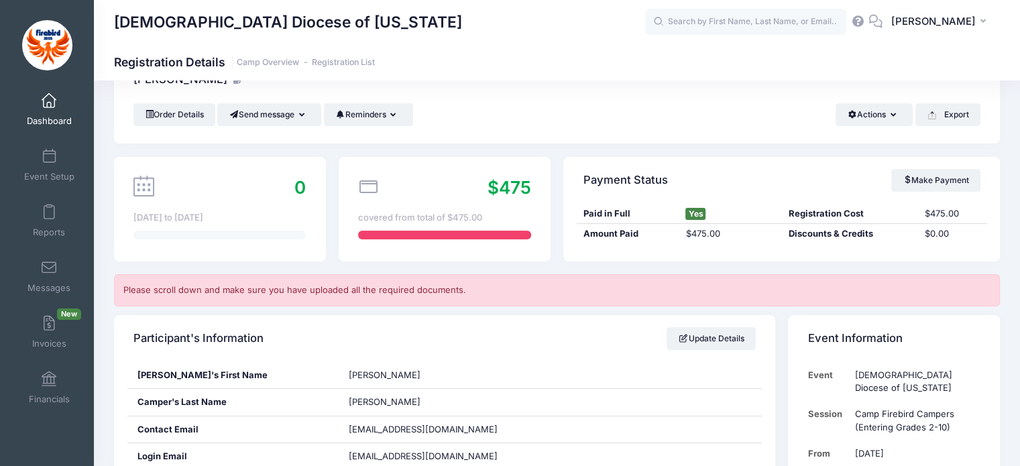 This screenshot has height=466, width=1020. I want to click on span: Messages, so click(49, 288).